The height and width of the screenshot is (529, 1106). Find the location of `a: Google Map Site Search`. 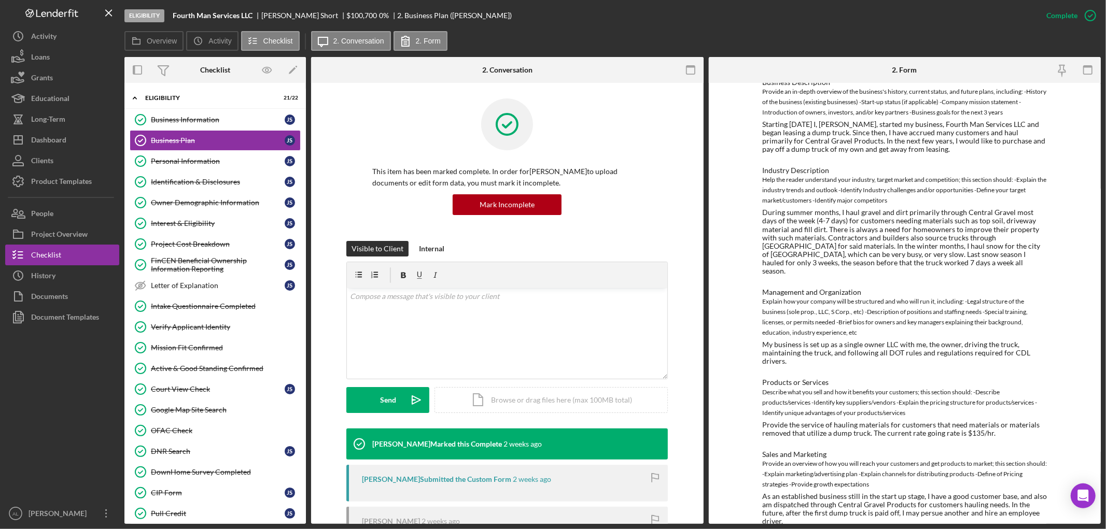

a: Google Map Site Search is located at coordinates (215, 410).